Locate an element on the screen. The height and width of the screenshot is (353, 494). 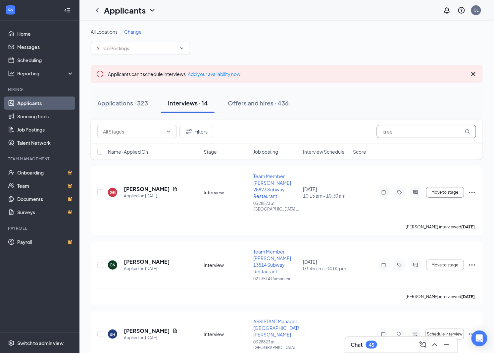
span: 10:15 am - 10:30 am is located at coordinates (326, 196).